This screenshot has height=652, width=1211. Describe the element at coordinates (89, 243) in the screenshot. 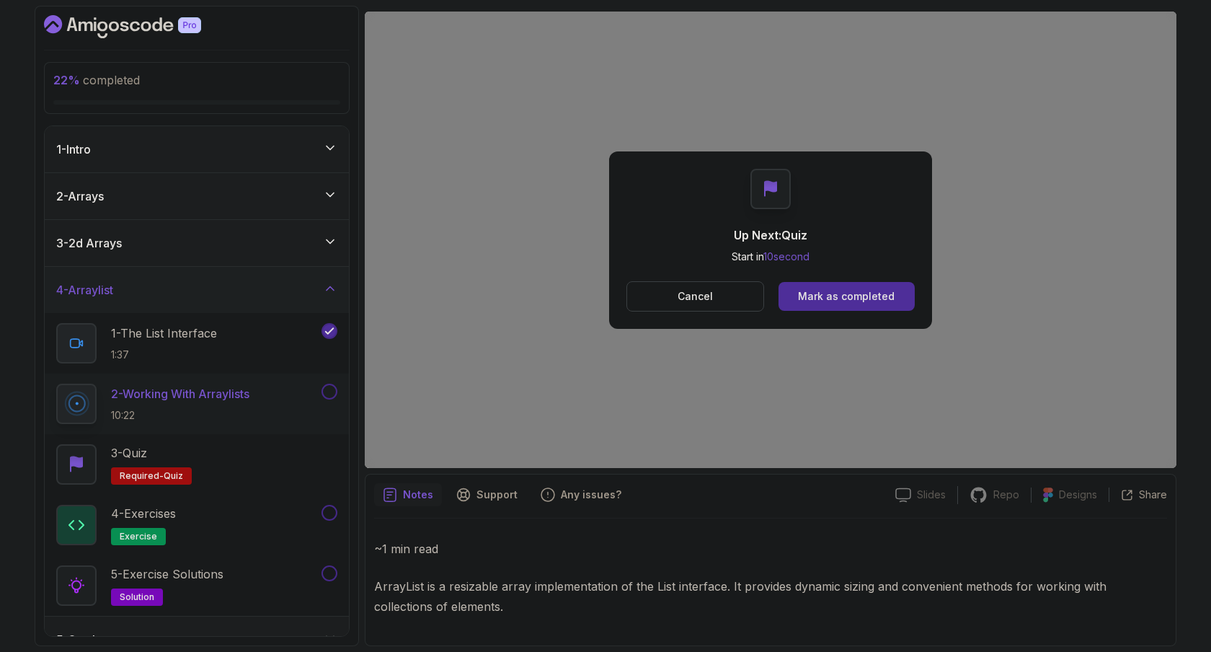

I see `h3: 3 - 2d Arrays` at that location.